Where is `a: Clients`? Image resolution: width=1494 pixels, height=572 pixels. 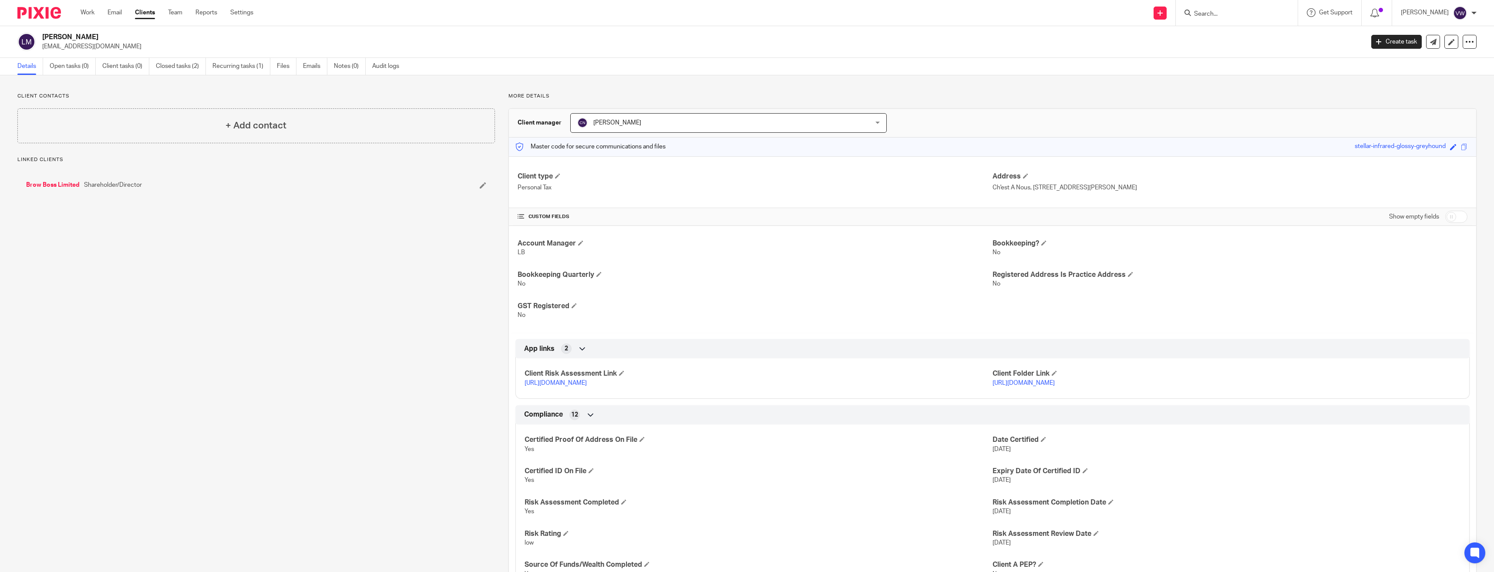 a: Clients is located at coordinates (145, 13).